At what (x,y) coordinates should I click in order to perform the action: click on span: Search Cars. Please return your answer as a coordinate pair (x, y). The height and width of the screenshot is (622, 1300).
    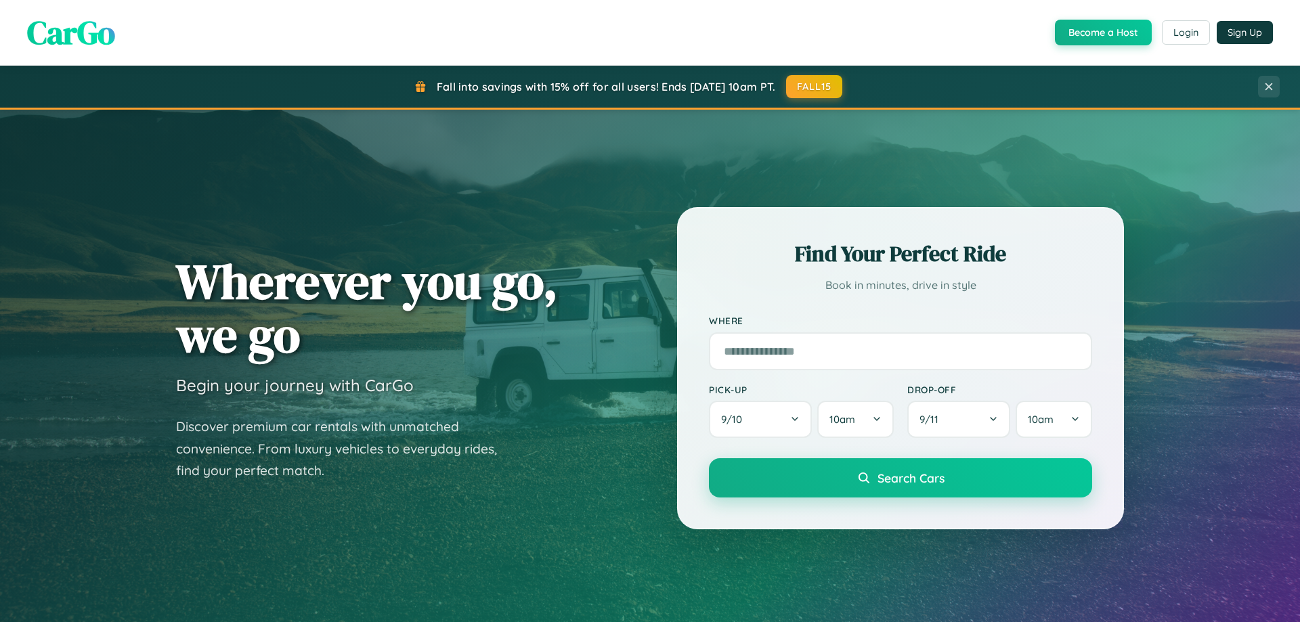
    Looking at the image, I should click on (911, 478).